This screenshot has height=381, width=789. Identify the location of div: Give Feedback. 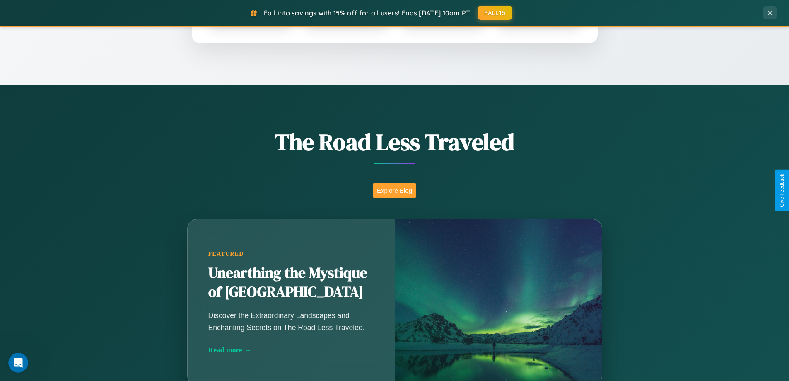
(782, 190).